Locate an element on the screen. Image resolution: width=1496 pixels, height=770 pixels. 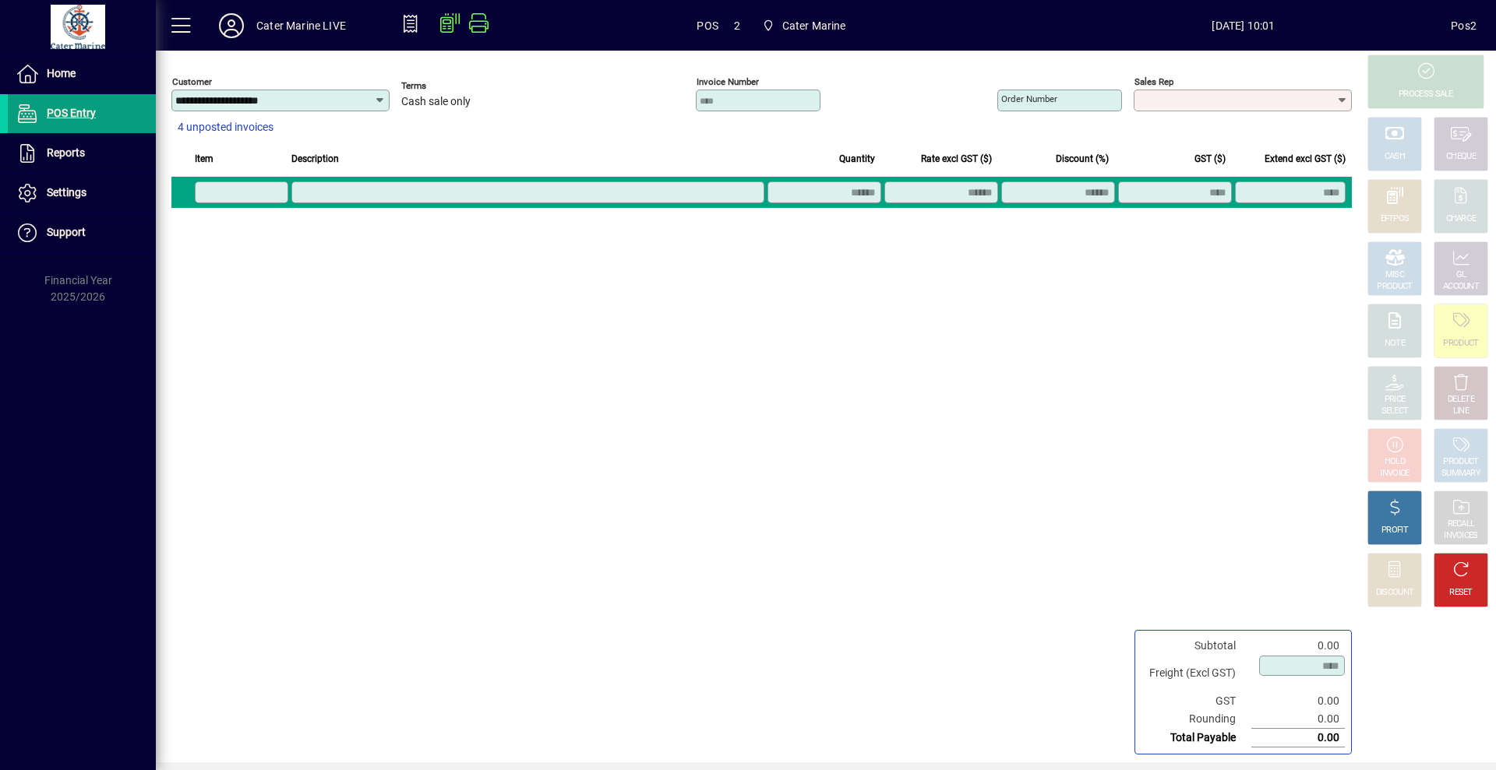
span: Extend excl GST ($) is located at coordinates (1305, 159).